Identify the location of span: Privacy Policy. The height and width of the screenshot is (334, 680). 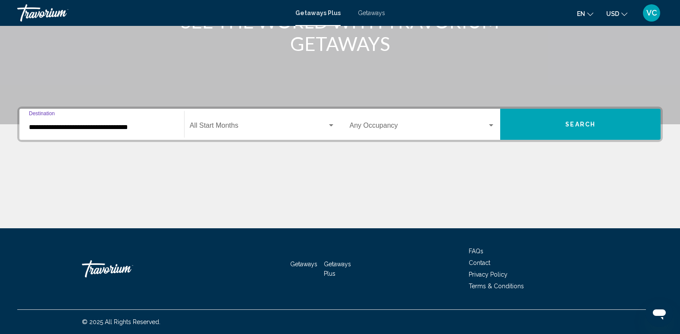
(488, 274).